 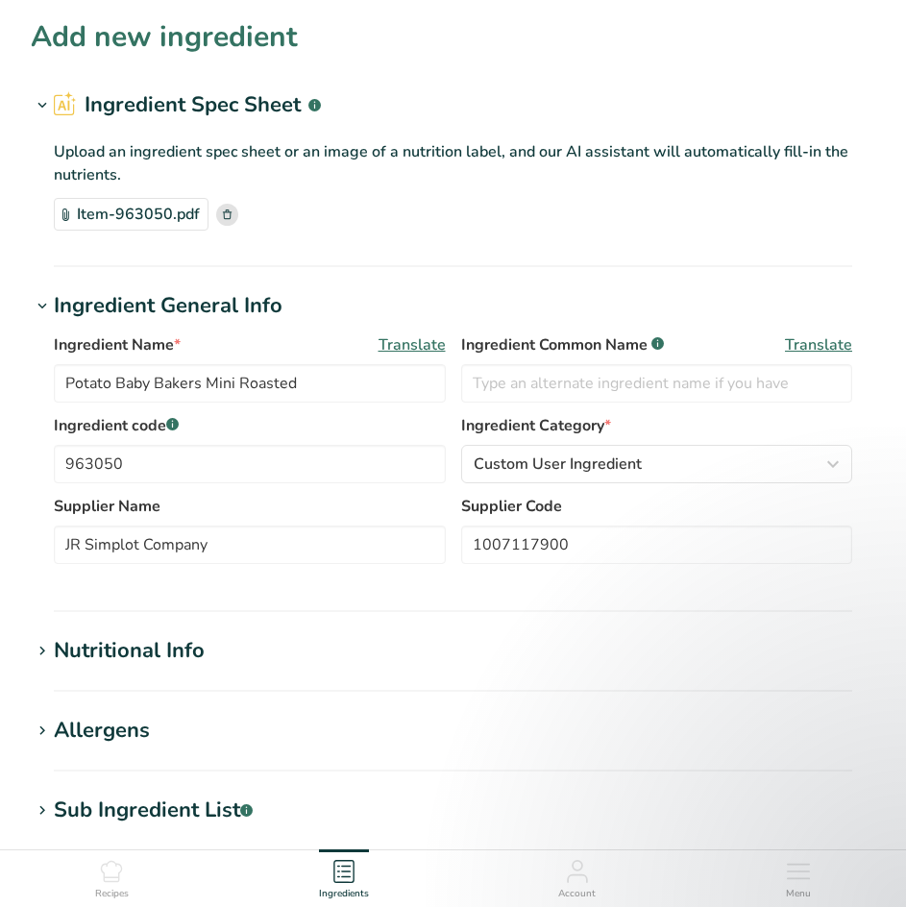 What do you see at coordinates (657, 506) in the screenshot?
I see `label: Supplier Code` at bounding box center [657, 506].